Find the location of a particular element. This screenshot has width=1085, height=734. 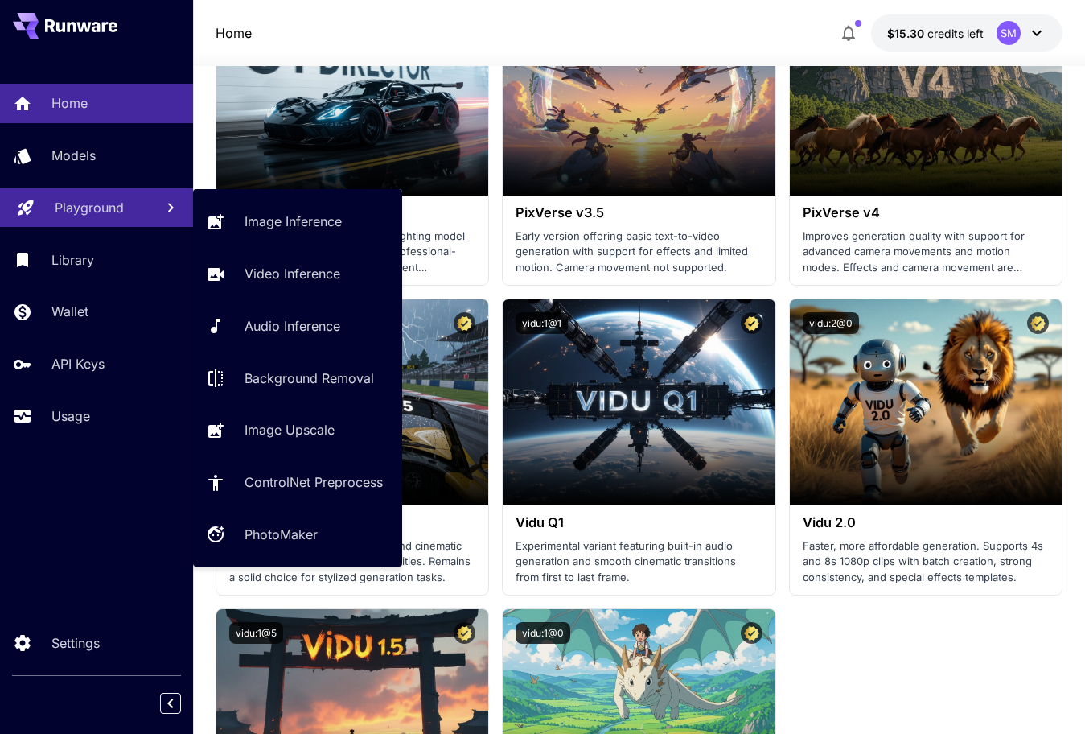

p: Settings is located at coordinates (76, 643).